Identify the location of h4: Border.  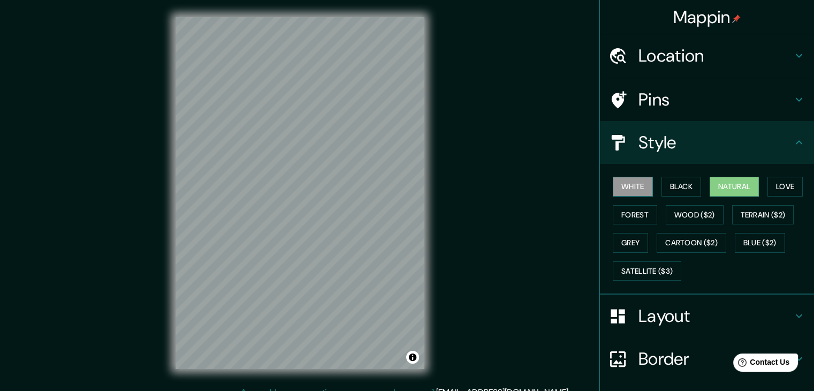
(716, 359).